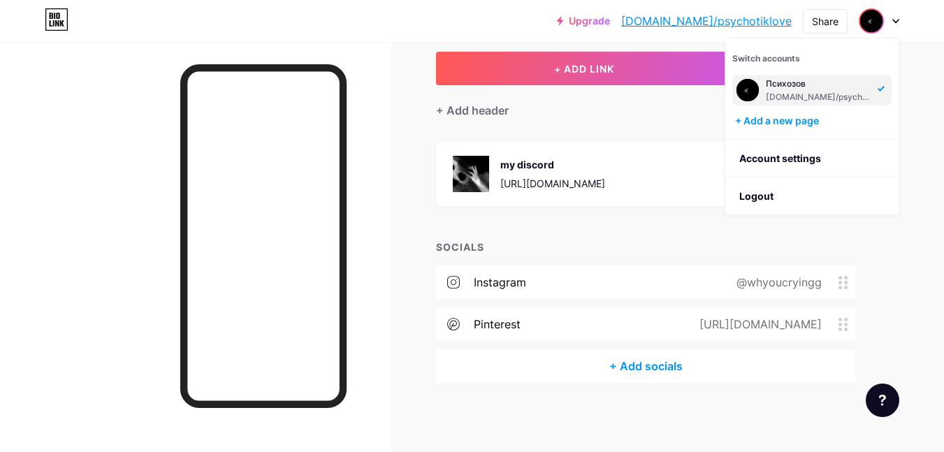  Describe the element at coordinates (812, 196) in the screenshot. I see `li: Logout` at that location.